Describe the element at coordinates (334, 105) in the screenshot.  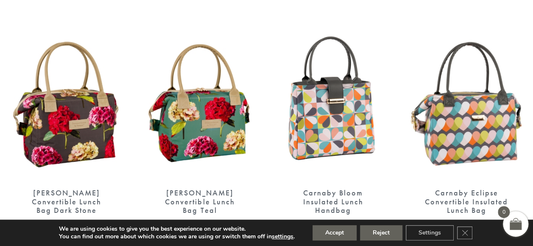
I see `img: Carnaby Bloom Insulated Lunch Handbag` at that location.